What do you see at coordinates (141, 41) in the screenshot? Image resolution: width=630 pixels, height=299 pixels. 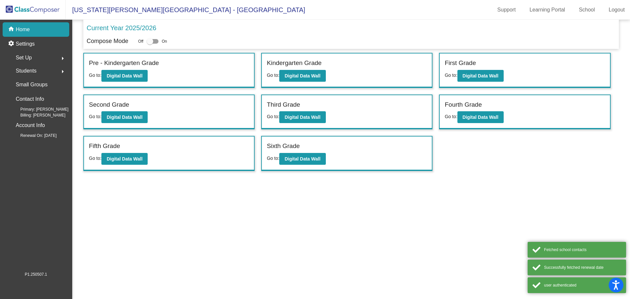 I see `span: Off` at bounding box center [141, 41].